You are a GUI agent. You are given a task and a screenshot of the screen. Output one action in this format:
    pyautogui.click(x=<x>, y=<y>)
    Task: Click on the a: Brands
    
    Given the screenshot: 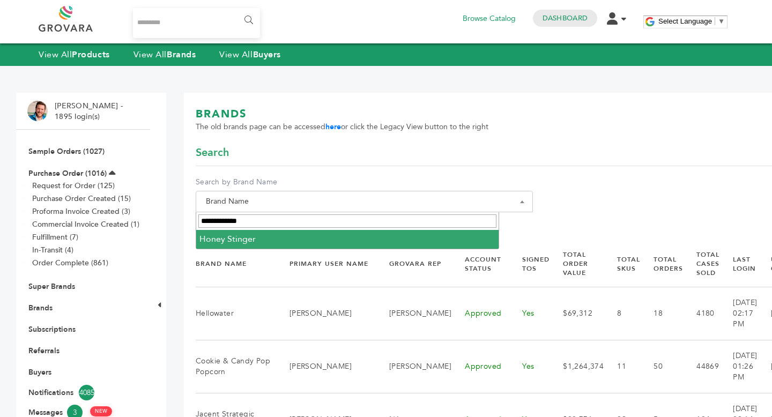 What is the action you would take?
    pyautogui.click(x=40, y=308)
    